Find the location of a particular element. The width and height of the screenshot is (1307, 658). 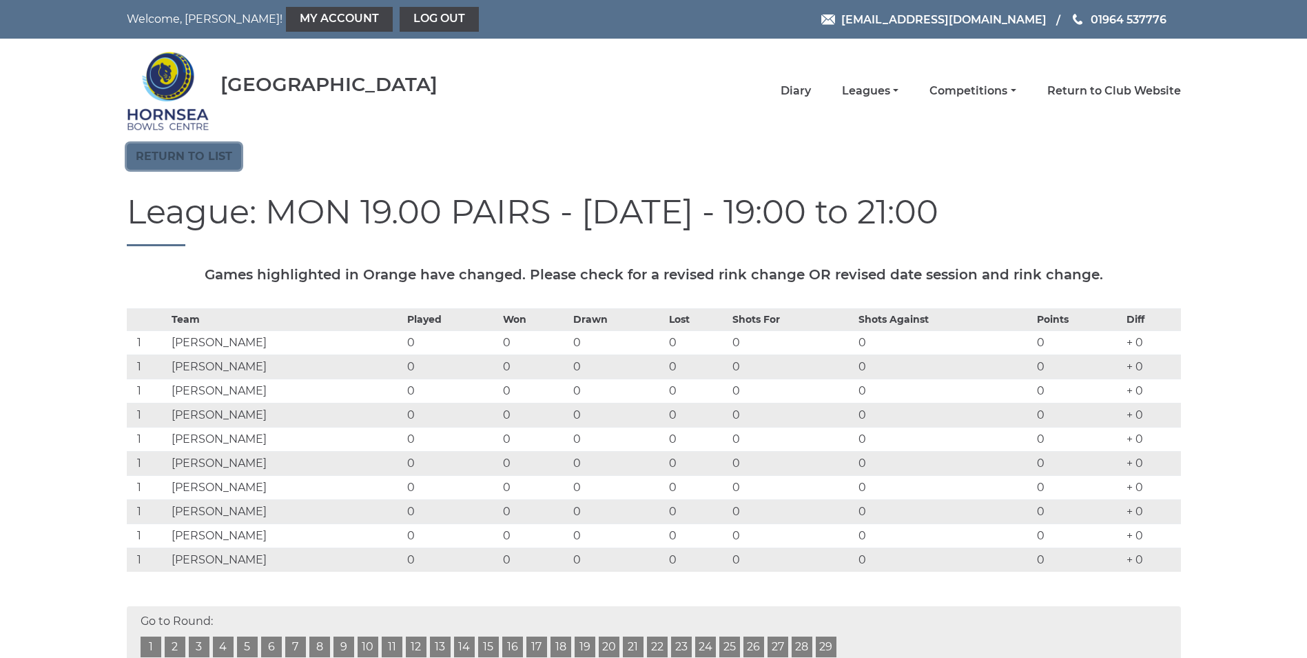

a: Phone us 01964 537776 is located at coordinates (1119, 19).